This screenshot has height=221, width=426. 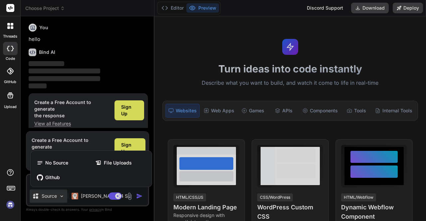 I want to click on span: No Source, so click(x=57, y=163).